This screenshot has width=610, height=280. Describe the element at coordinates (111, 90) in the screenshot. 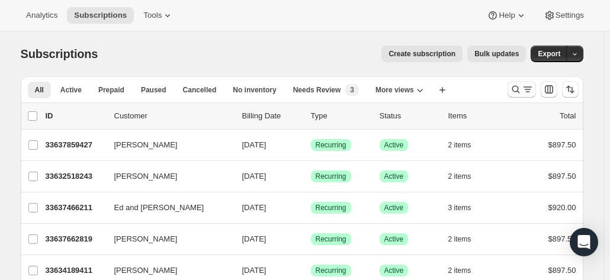

I see `span: Prepaid` at that location.